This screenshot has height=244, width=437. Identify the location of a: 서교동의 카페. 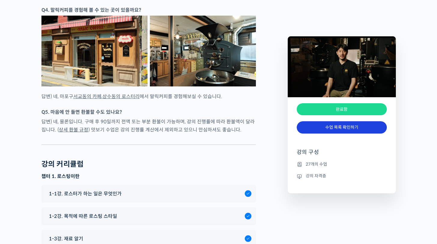
(87, 96).